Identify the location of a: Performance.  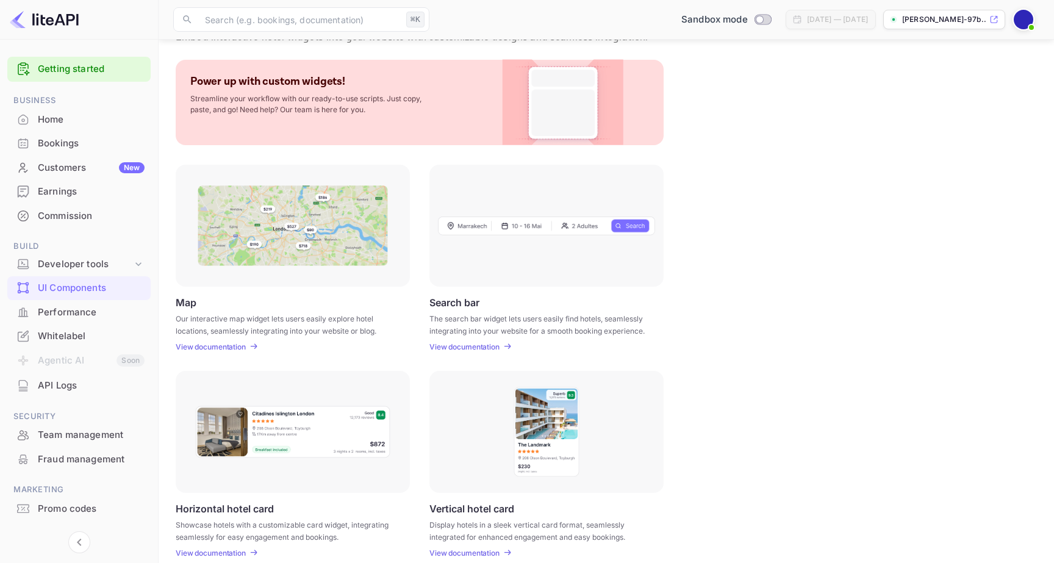
(79, 312).